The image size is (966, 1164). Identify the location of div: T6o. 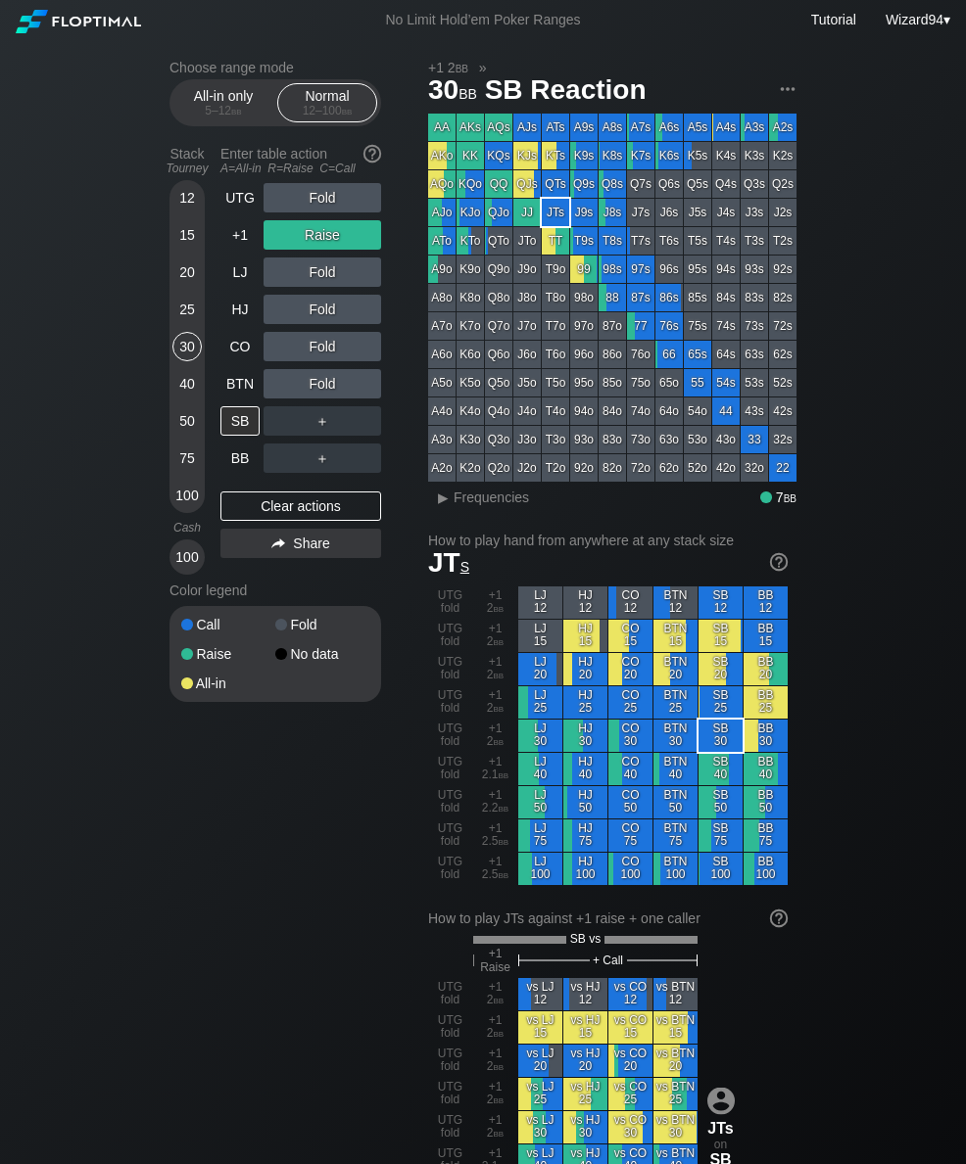
(555, 355).